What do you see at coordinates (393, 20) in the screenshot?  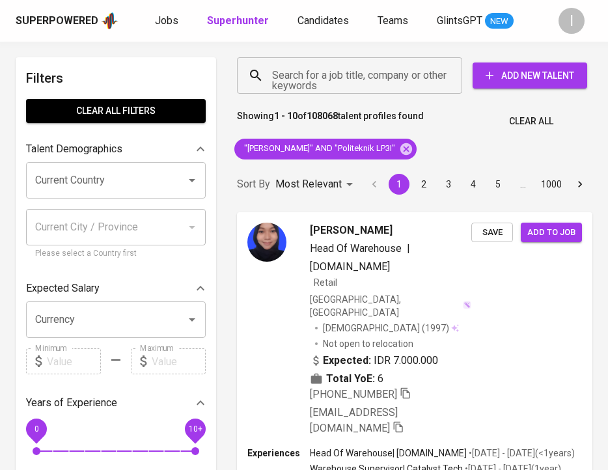 I see `span: Teams` at bounding box center [393, 20].